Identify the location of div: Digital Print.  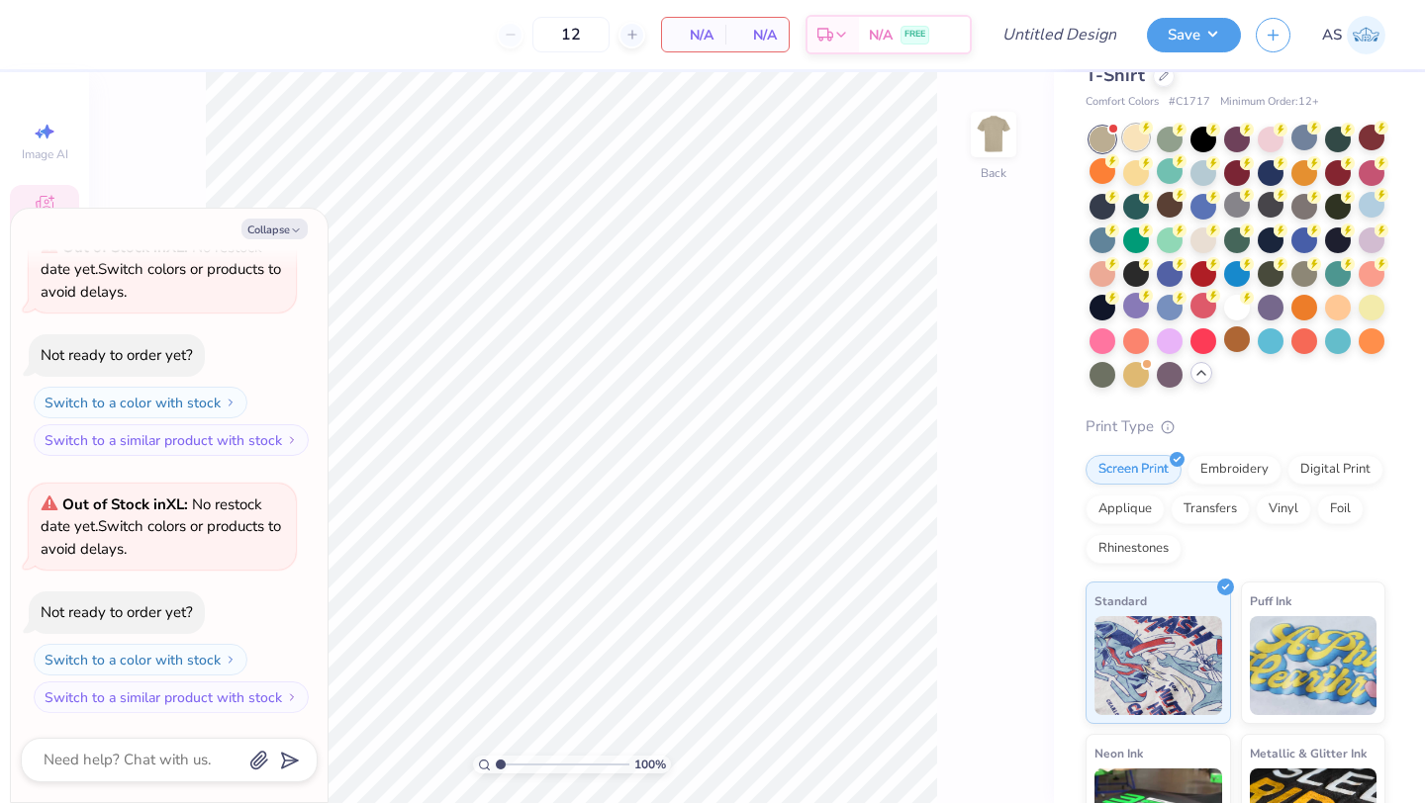
(1335, 470).